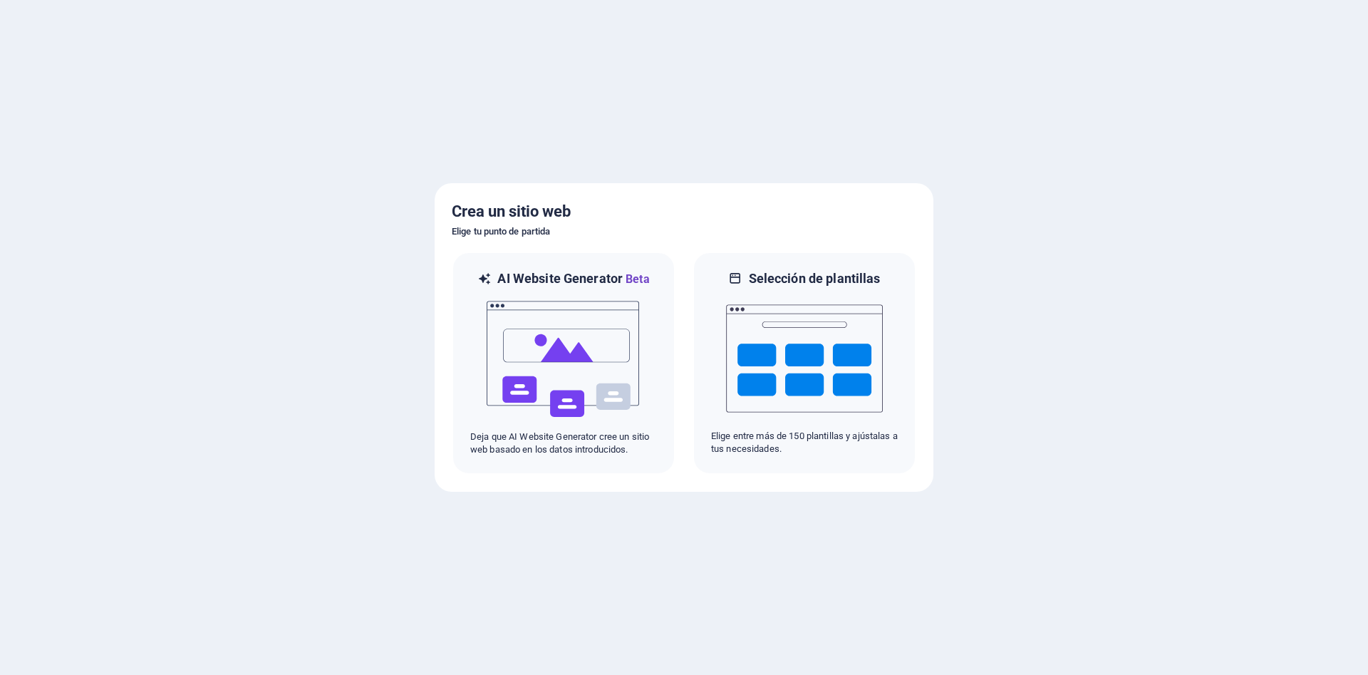 Image resolution: width=1368 pixels, height=675 pixels. What do you see at coordinates (805, 443) in the screenshot?
I see `p: Elige entre más de 150 plantillas y ajústalas a tus necesidades.` at bounding box center [805, 443].